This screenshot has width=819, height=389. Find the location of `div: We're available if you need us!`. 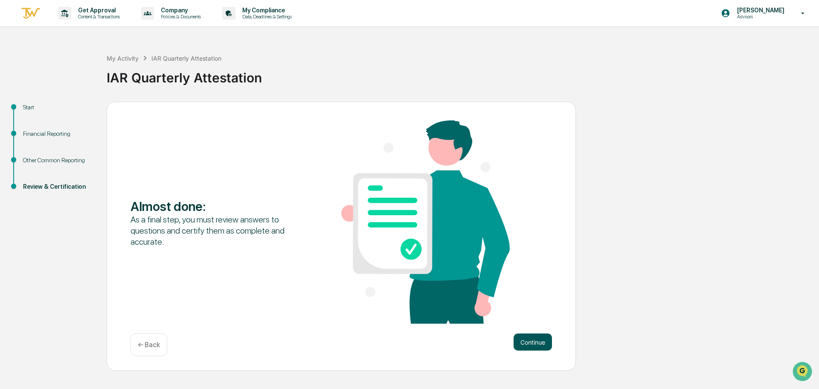

div: We're available if you need us! is located at coordinates (68, 77).